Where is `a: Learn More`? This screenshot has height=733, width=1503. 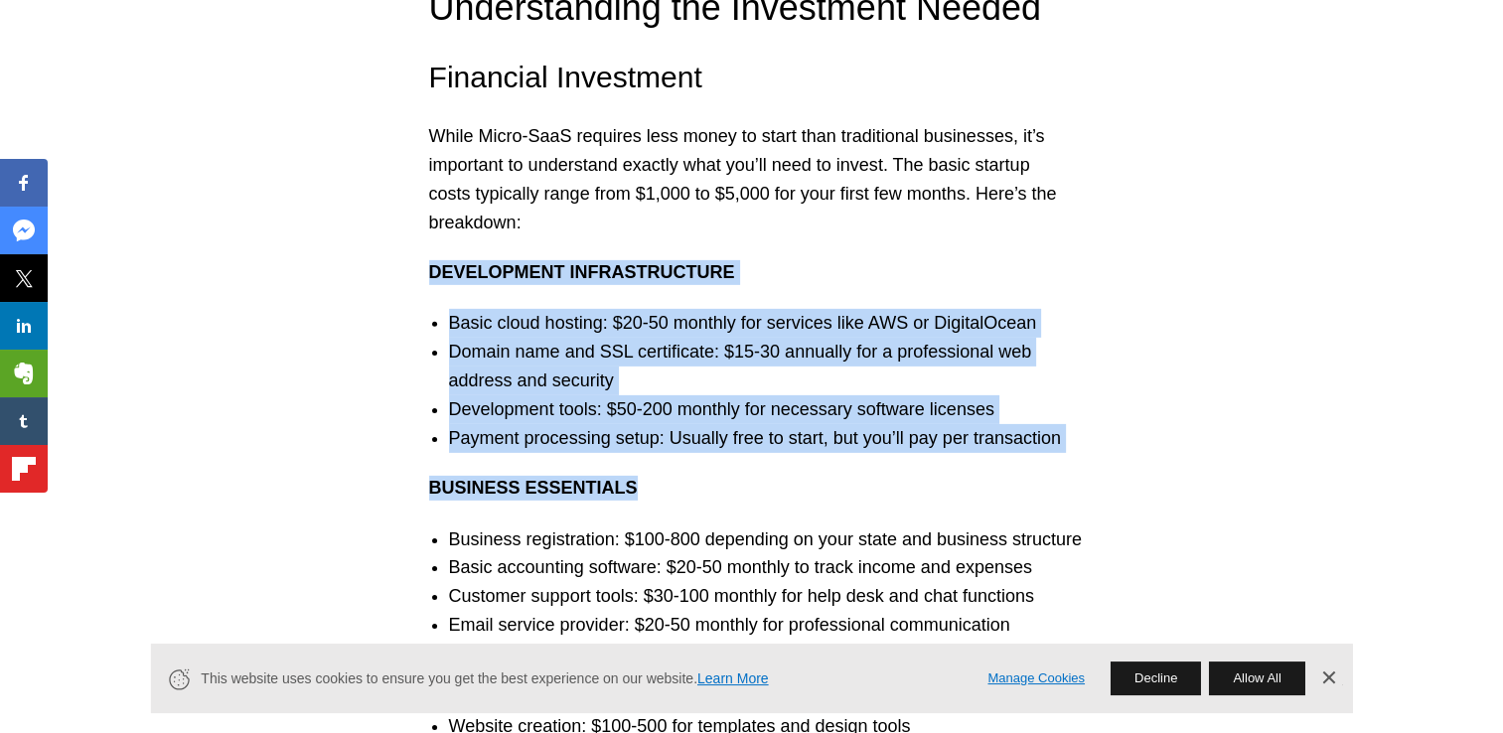
a: Learn More is located at coordinates (733, 678).